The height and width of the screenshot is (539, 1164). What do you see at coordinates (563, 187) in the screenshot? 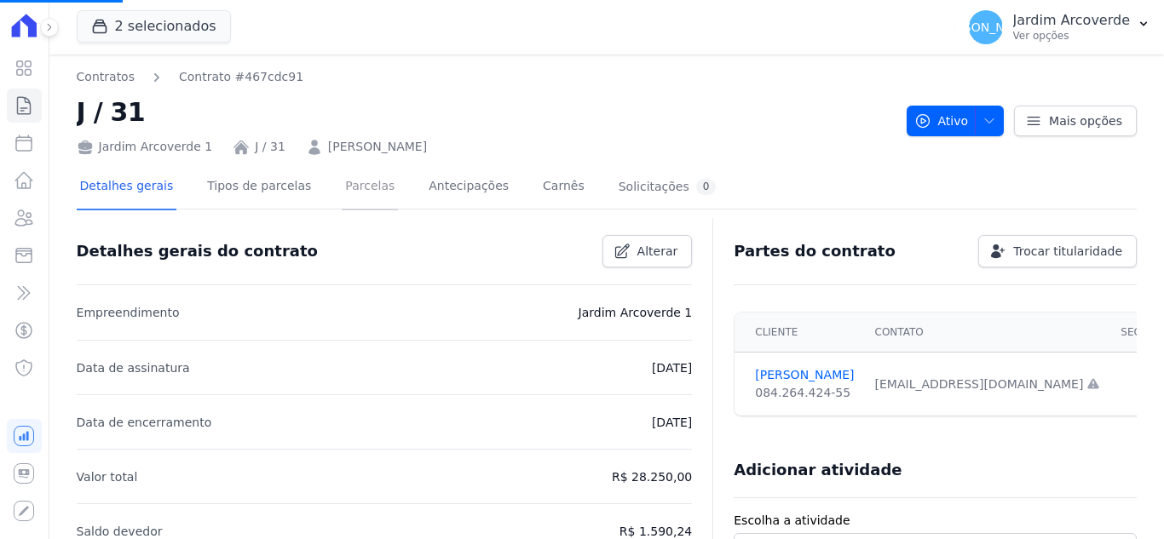
I see `a: Carnês` at bounding box center [563, 187].